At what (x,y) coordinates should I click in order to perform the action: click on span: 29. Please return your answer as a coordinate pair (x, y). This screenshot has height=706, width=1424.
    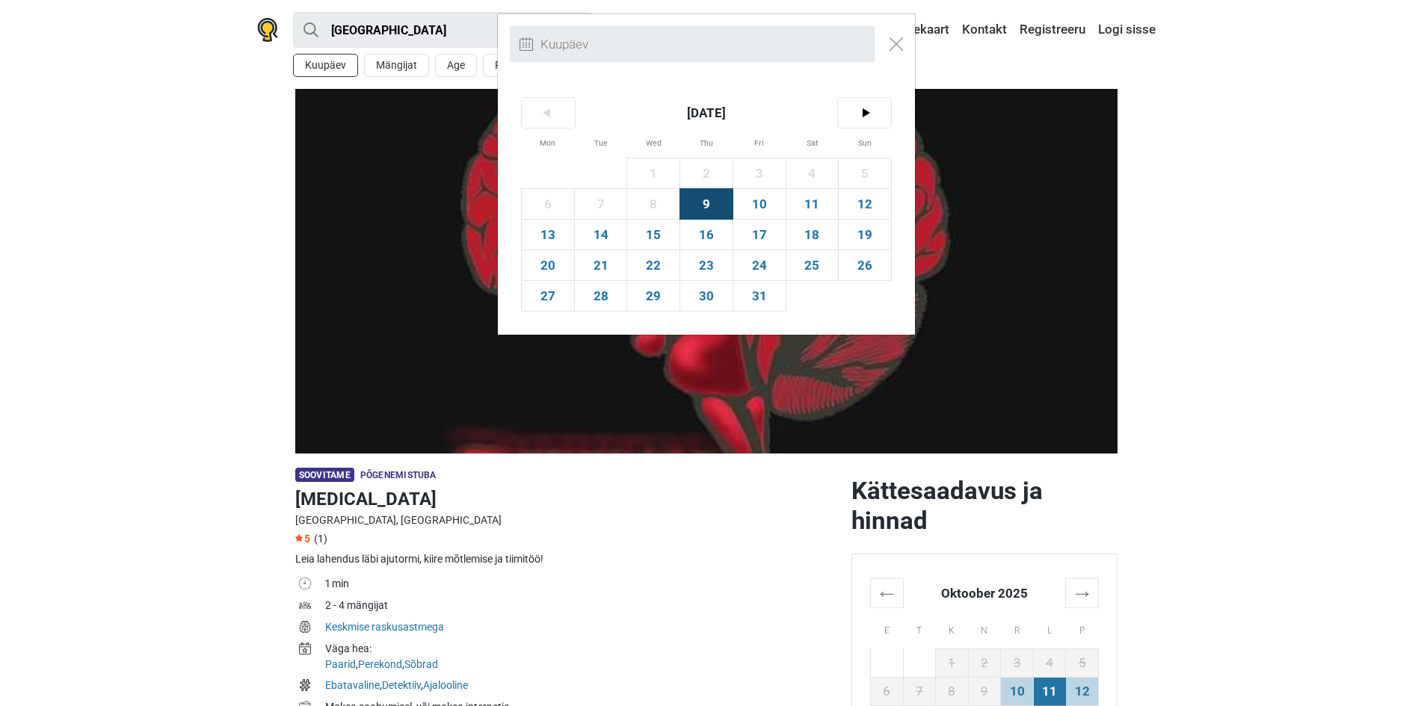
    Looking at the image, I should click on (653, 296).